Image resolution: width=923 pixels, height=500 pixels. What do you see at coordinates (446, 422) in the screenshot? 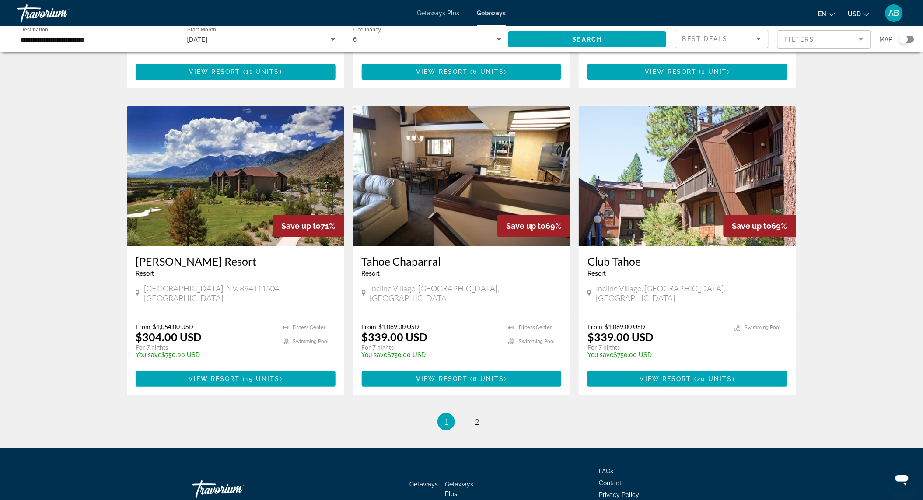
I see `span: 1` at bounding box center [446, 422].